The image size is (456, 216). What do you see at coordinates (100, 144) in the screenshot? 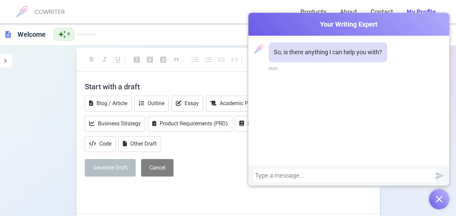
I see `button: Code` at bounding box center [100, 144].